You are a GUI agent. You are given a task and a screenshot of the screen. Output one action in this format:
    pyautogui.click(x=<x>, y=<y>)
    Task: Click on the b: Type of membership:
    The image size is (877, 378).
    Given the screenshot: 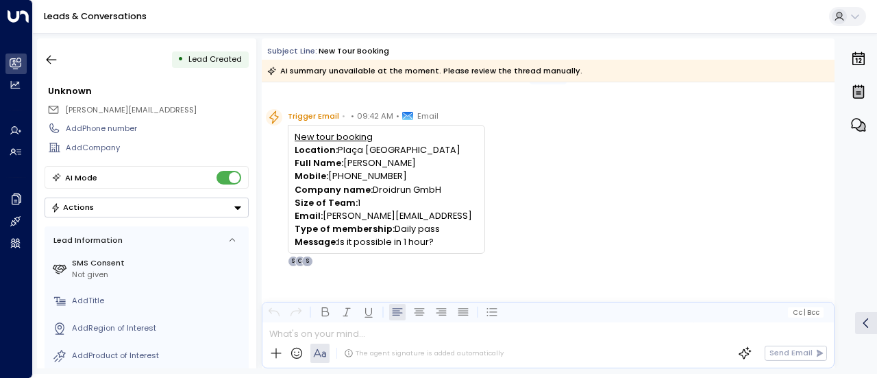 What is the action you would take?
    pyautogui.click(x=345, y=228)
    